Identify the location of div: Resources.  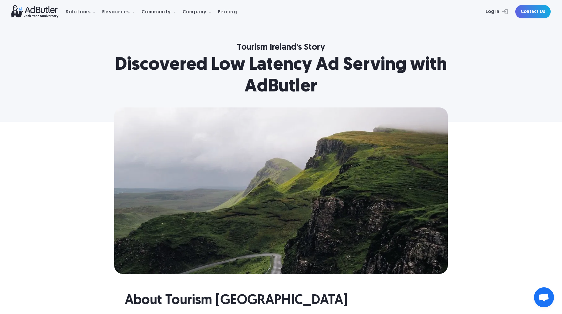
(116, 12).